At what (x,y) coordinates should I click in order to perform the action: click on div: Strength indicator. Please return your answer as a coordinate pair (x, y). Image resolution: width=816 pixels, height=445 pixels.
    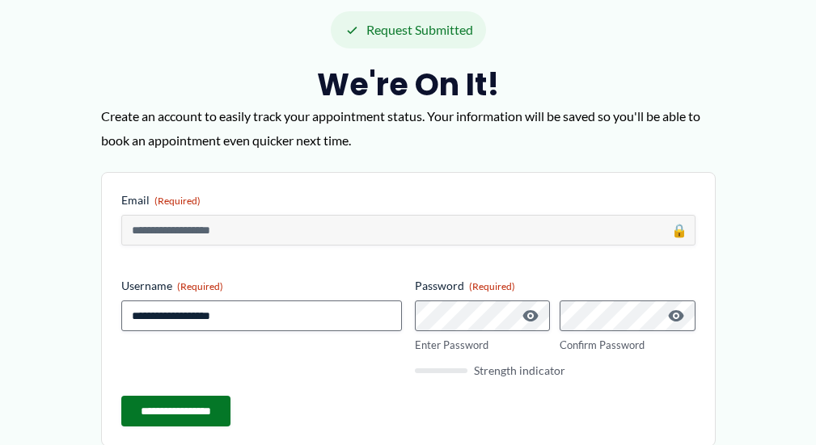
    Looking at the image, I should click on (554, 371).